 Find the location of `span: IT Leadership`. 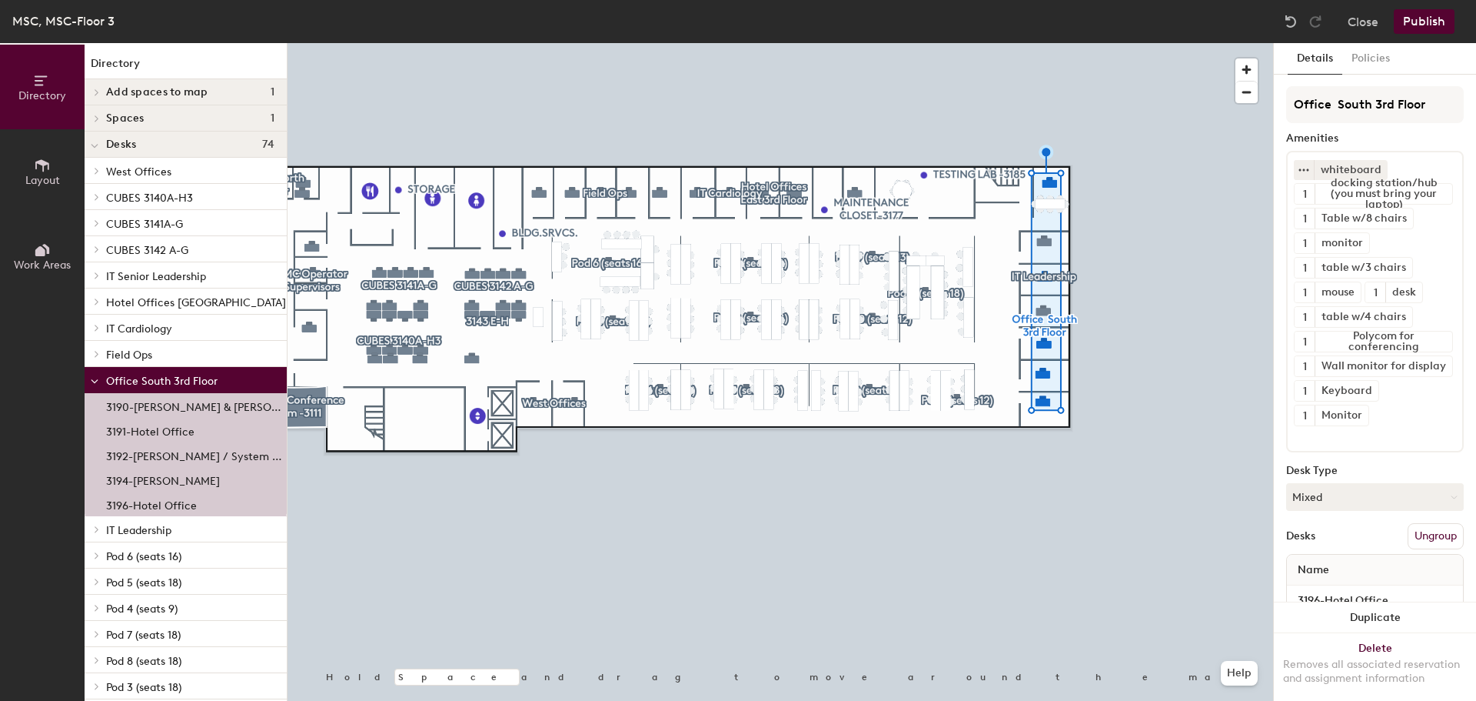

span: IT Leadership is located at coordinates (138, 530).